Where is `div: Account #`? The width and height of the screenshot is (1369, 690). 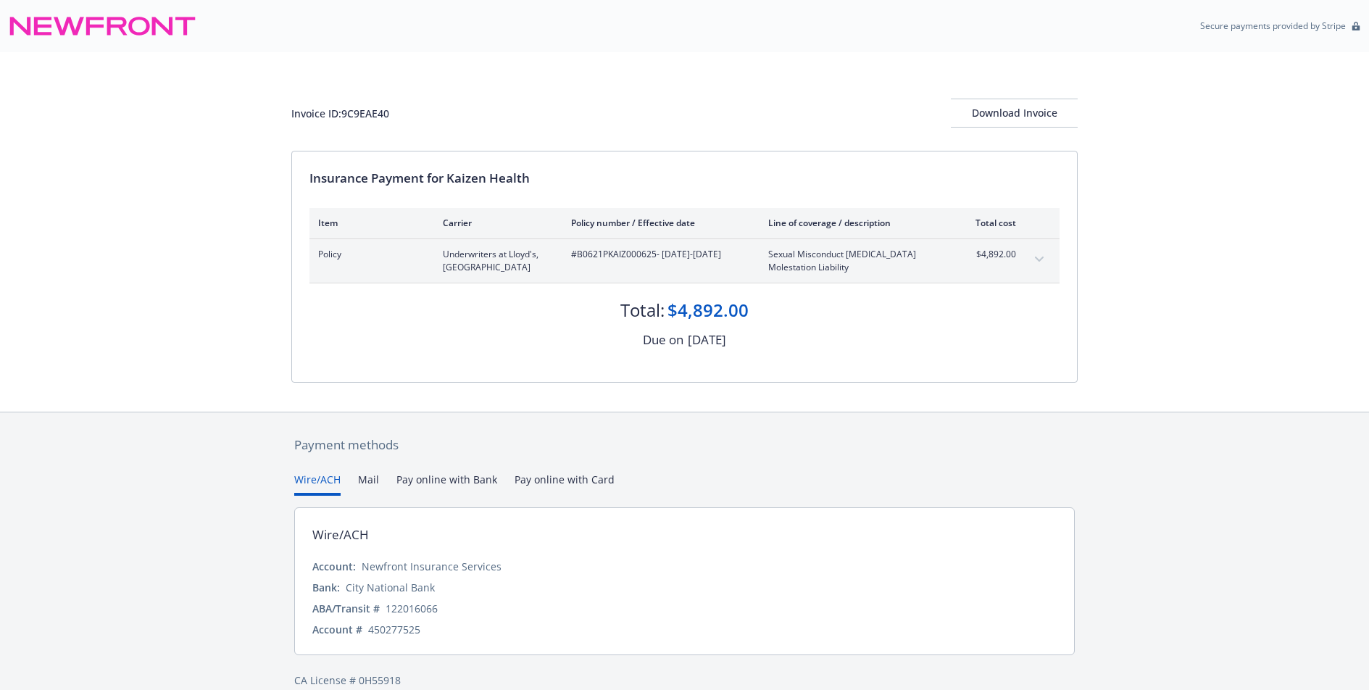
div: Account # is located at coordinates (337, 629).